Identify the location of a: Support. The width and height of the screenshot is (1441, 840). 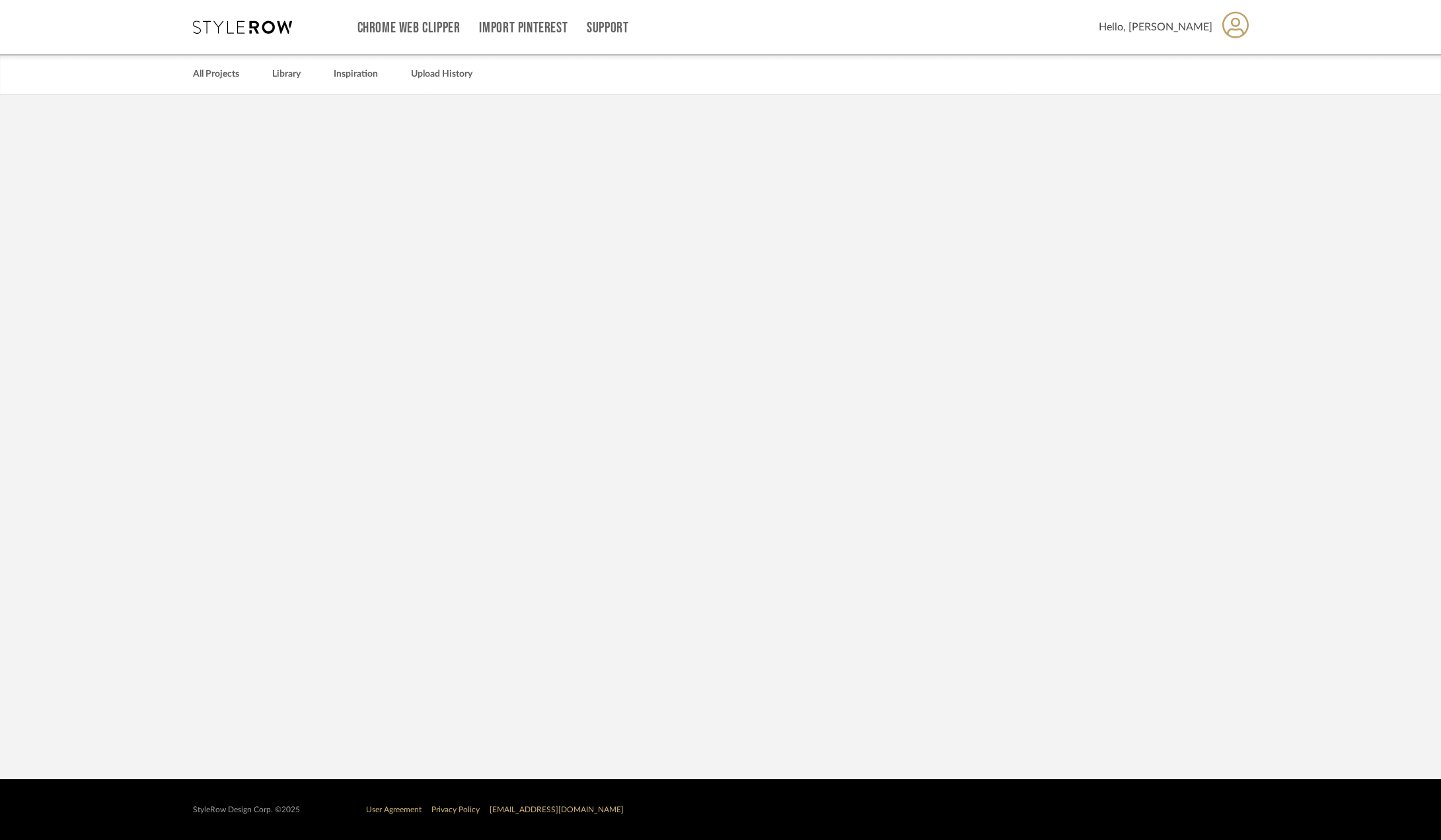
(607, 28).